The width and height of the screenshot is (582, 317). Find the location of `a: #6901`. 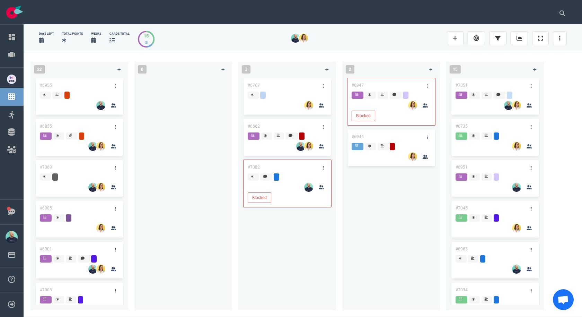

a: #6901 is located at coordinates (46, 249).